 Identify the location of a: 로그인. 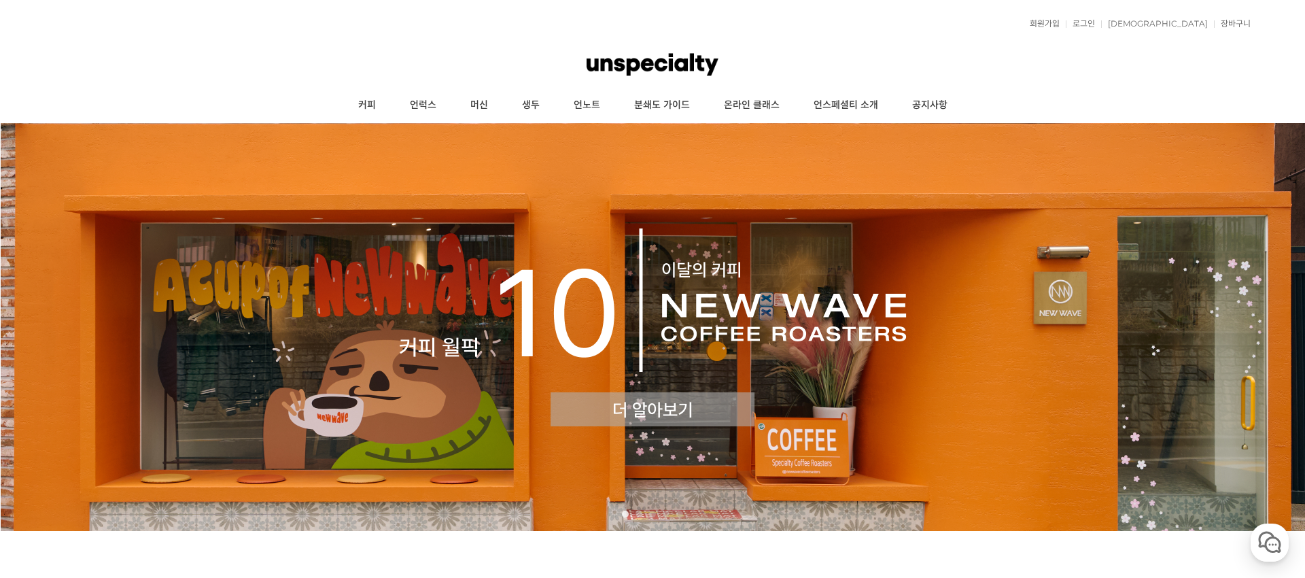
(1080, 24).